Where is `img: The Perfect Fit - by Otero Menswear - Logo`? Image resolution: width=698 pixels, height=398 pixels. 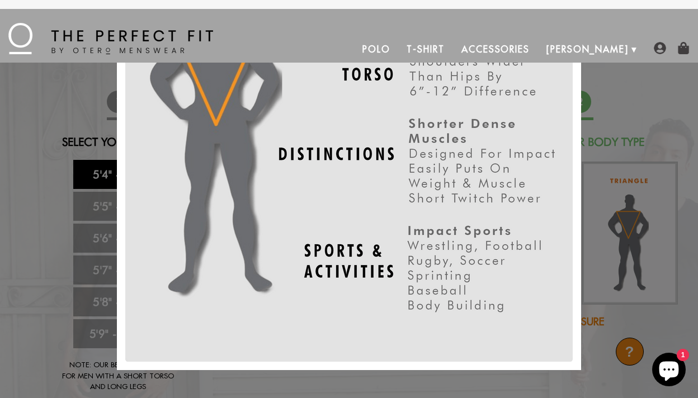 img: The Perfect Fit - by Otero Menswear - Logo is located at coordinates (111, 39).